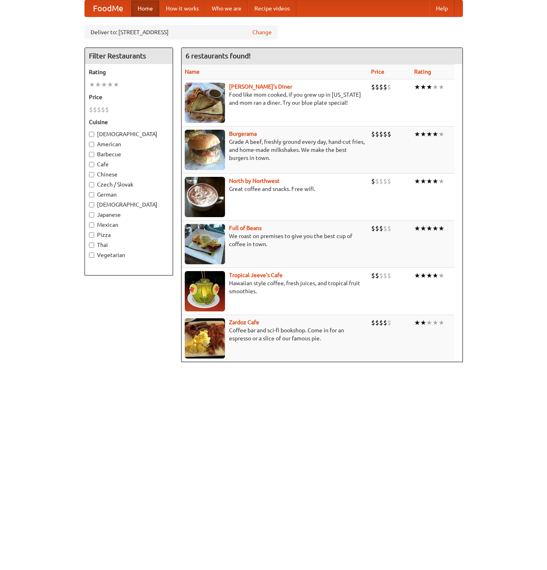 Image resolution: width=547 pixels, height=570 pixels. What do you see at coordinates (91, 185) in the screenshot?
I see `input: Czech / Slovak` at bounding box center [91, 185].